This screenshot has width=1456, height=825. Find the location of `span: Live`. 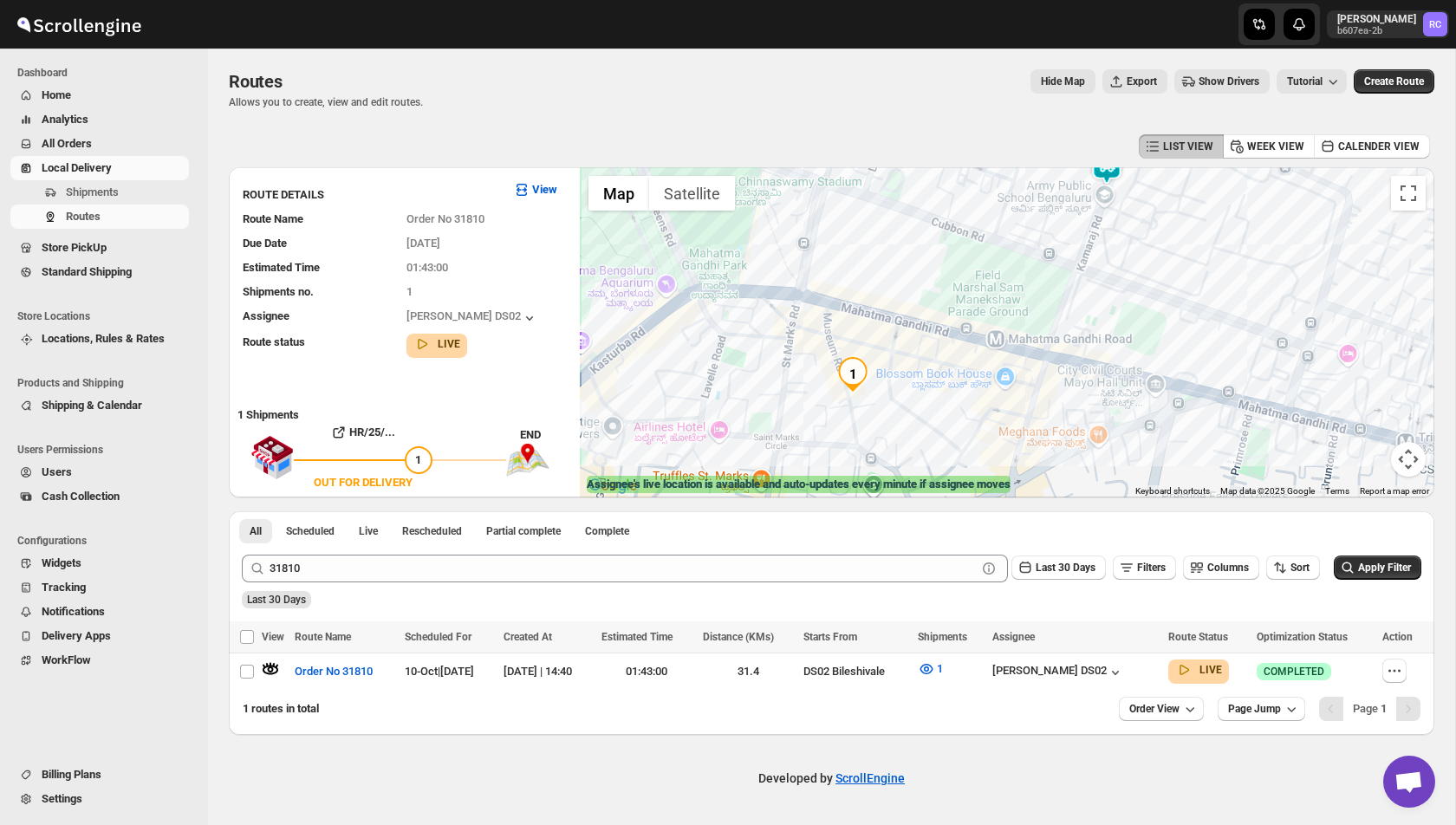

span: Live is located at coordinates (368, 531).